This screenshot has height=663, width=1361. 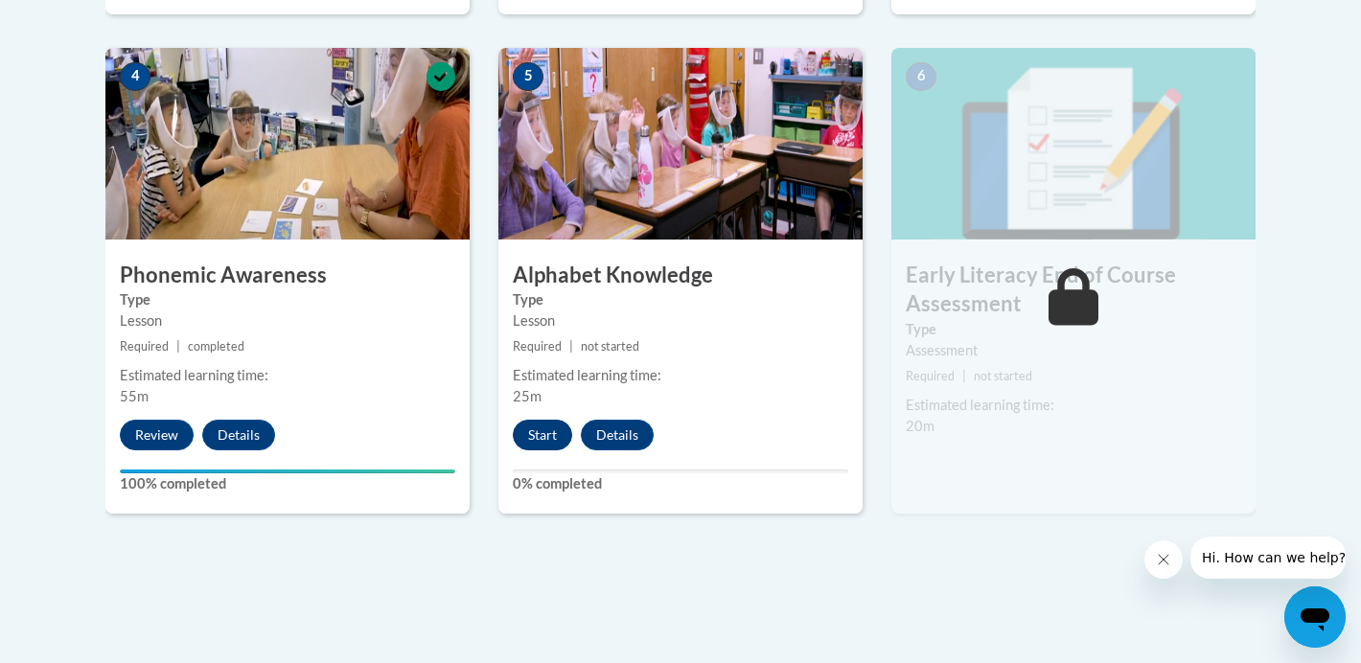 What do you see at coordinates (287, 484) in the screenshot?
I see `label: 100% completed` at bounding box center [287, 484].